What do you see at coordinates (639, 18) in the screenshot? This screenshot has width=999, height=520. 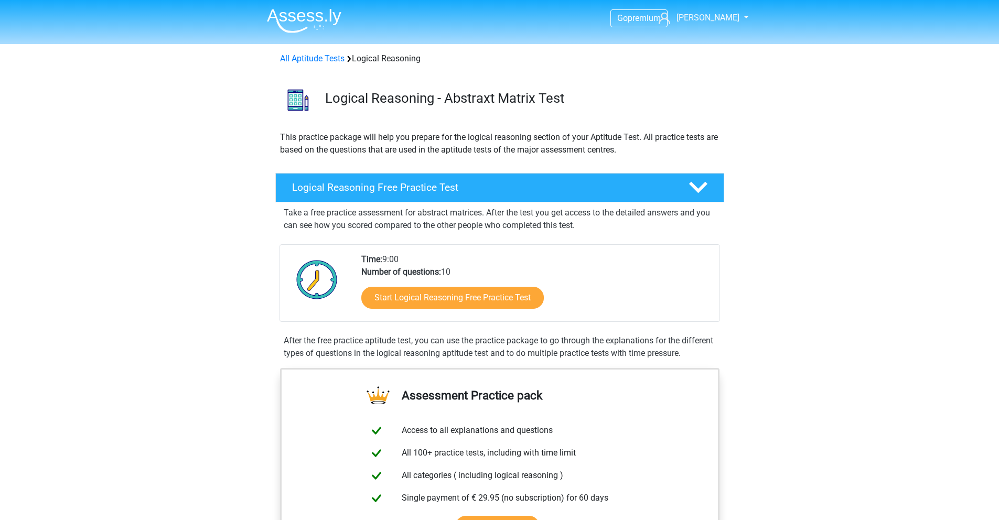 I see `a: Gopremium` at bounding box center [639, 18].